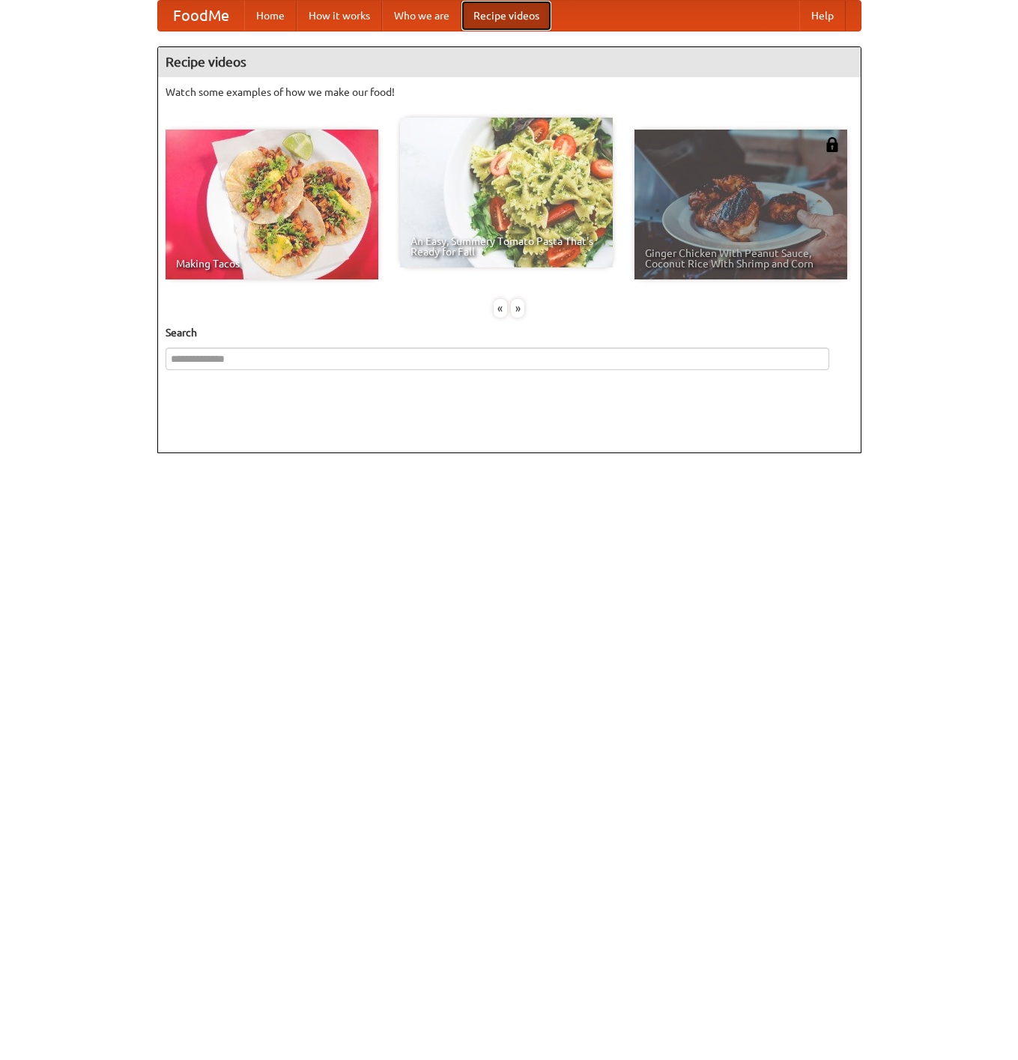 The width and height of the screenshot is (1018, 1060). I want to click on a: Help, so click(823, 16).